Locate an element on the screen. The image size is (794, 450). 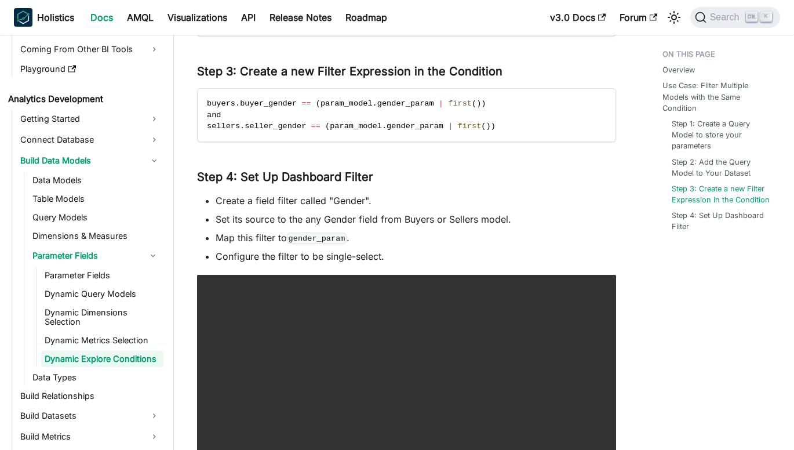
span: and is located at coordinates (214, 115).